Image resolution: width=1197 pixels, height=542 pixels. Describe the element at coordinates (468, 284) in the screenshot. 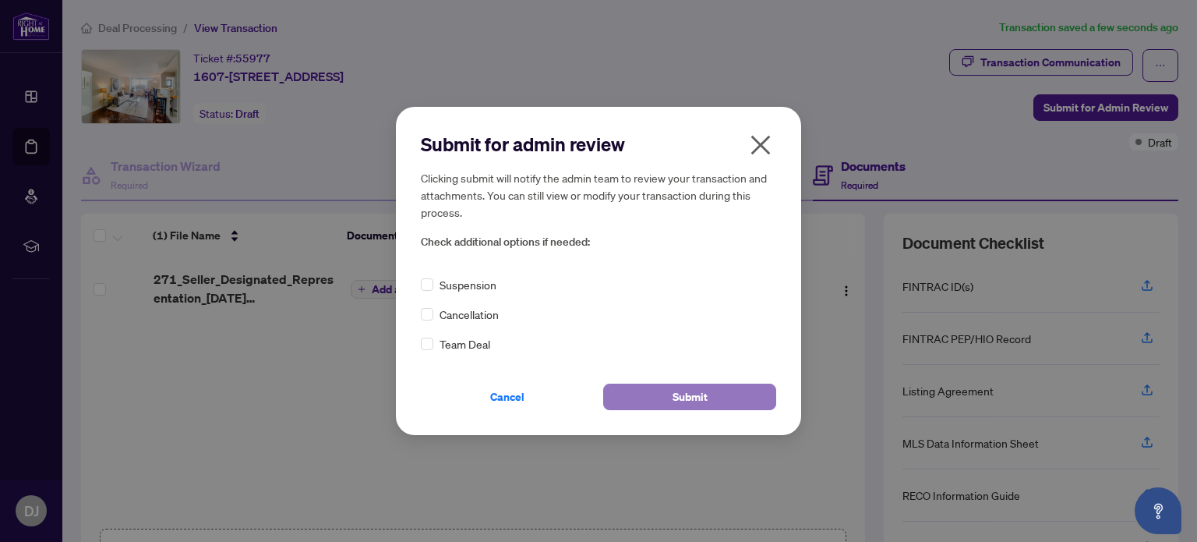

I see `span: Suspension` at that location.